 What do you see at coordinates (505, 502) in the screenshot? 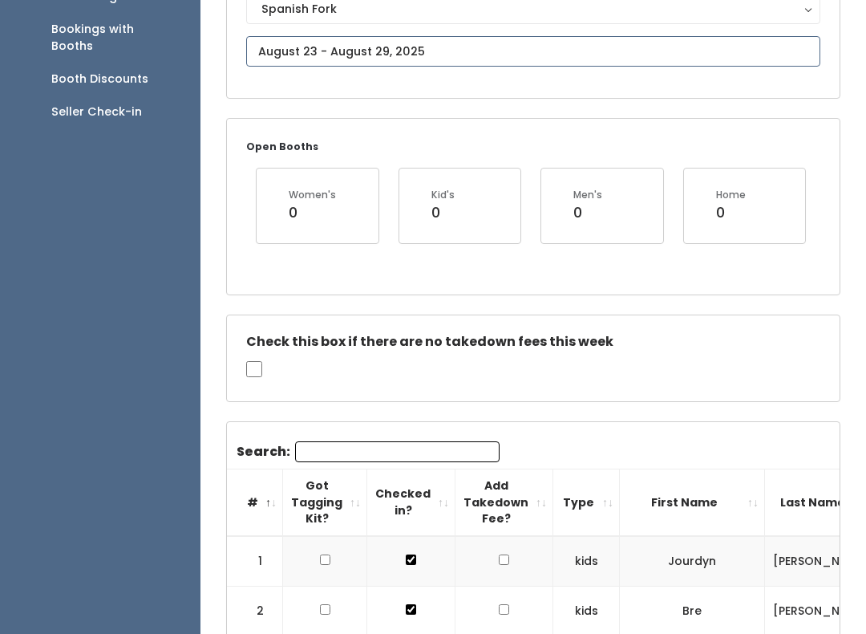
I see `th: Add Takedown Fee?: activate to sort column ascending` at bounding box center [505, 502].